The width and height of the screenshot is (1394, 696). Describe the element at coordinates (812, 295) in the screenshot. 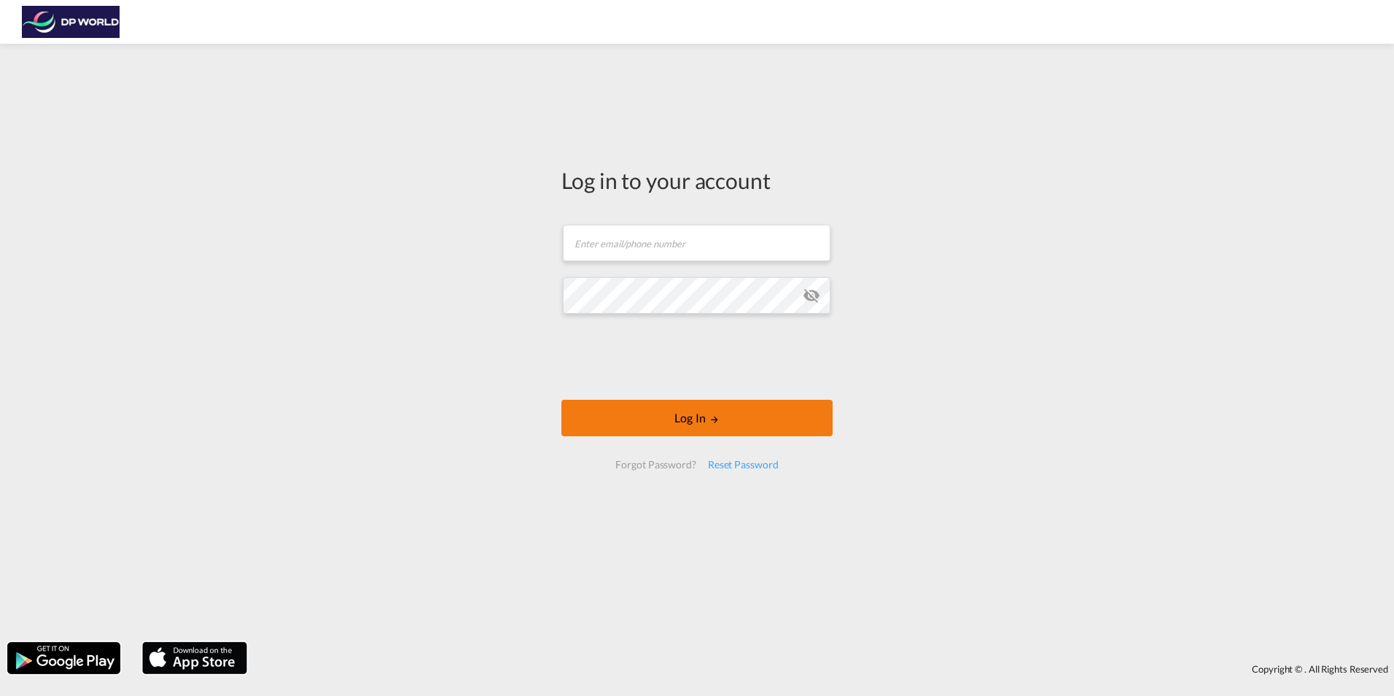

I see `md-icon: icon-eye-off` at that location.